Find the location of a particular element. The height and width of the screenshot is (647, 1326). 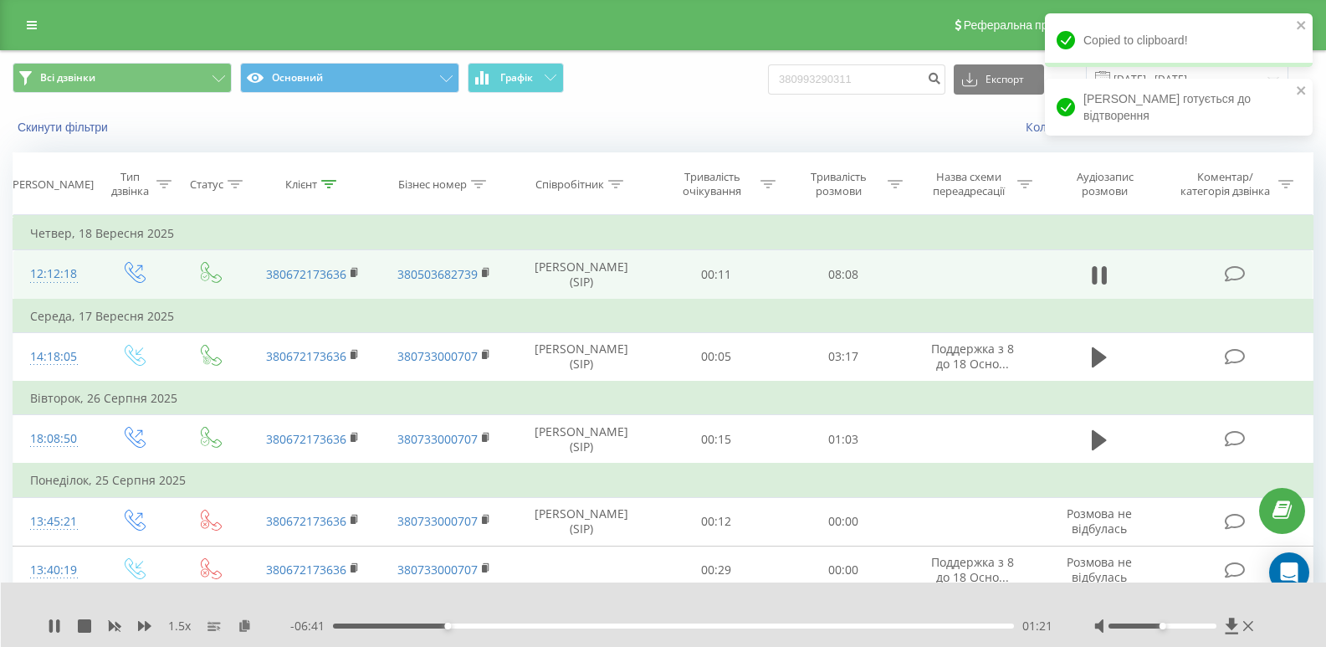

td: 00:15 is located at coordinates (716, 439).